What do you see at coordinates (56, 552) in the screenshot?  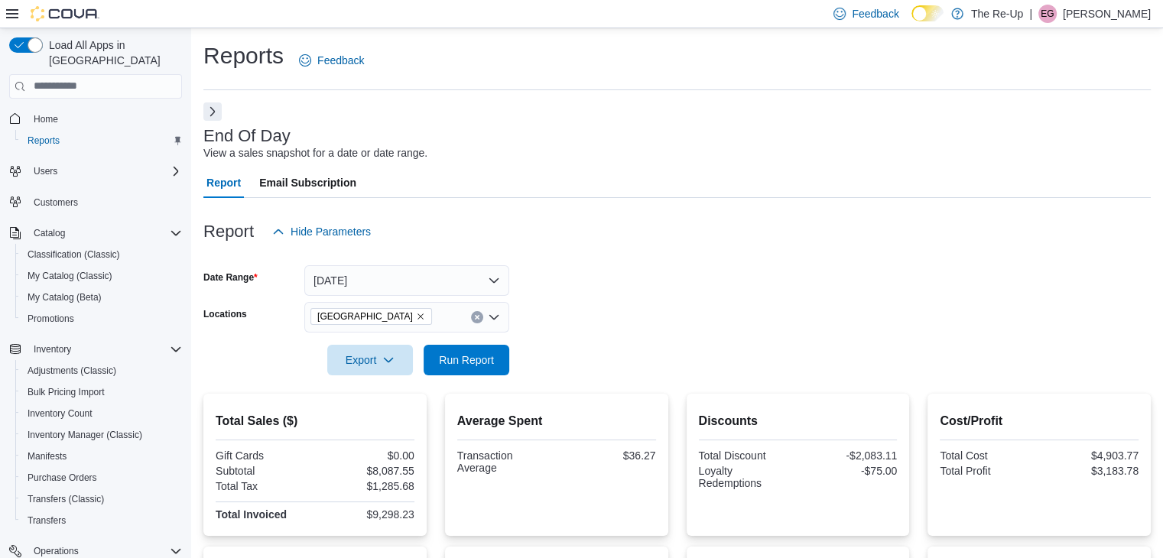 I see `span: Operations` at bounding box center [56, 552].